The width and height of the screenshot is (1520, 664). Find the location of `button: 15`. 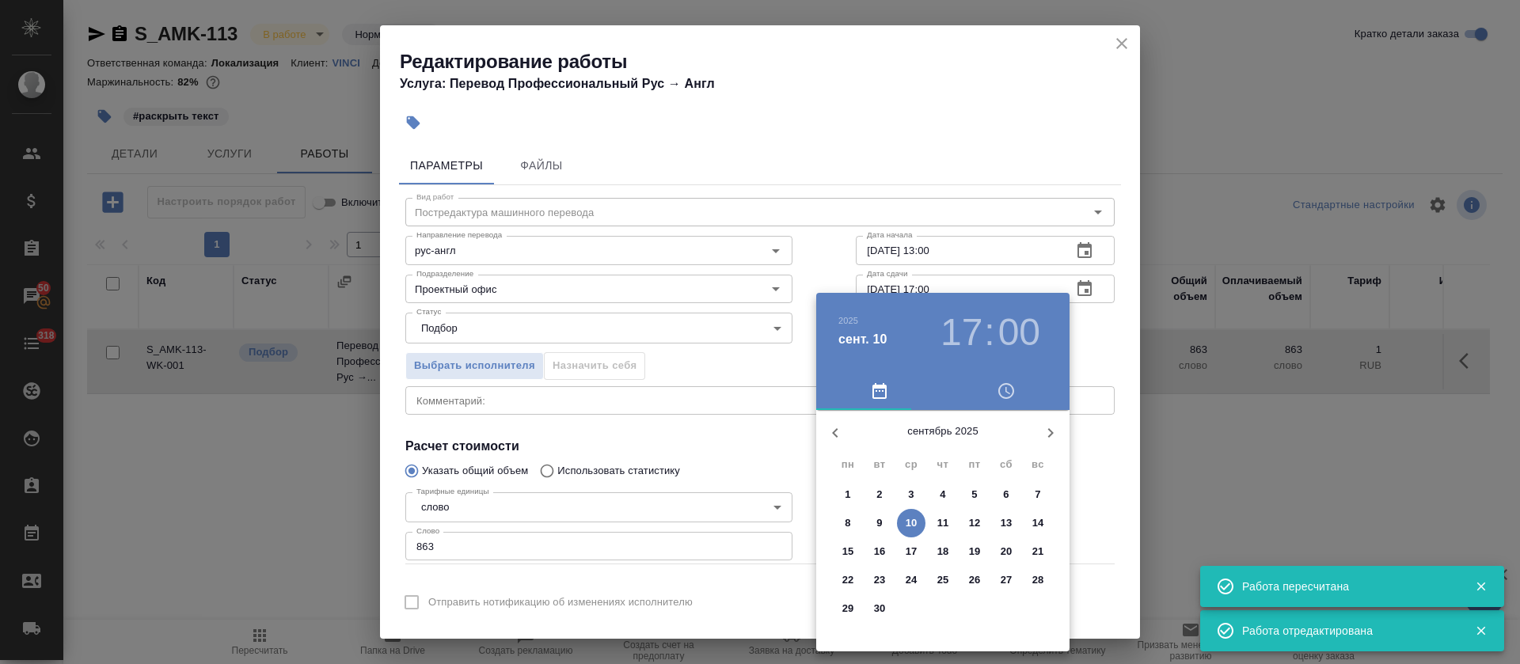

button: 15 is located at coordinates (848, 552).